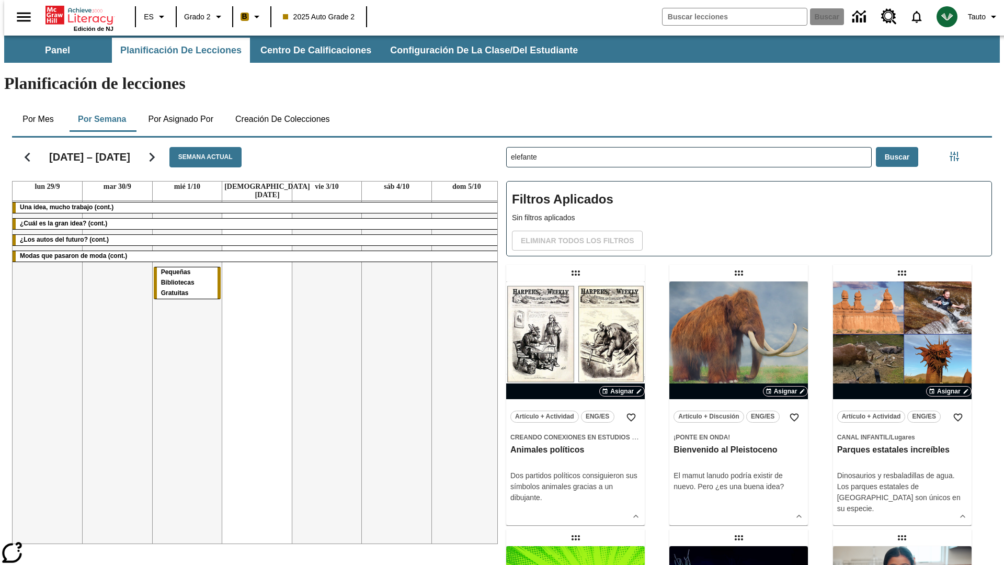  I want to click on div: Lección arrastrable: Animales políticos, so click(576, 273).